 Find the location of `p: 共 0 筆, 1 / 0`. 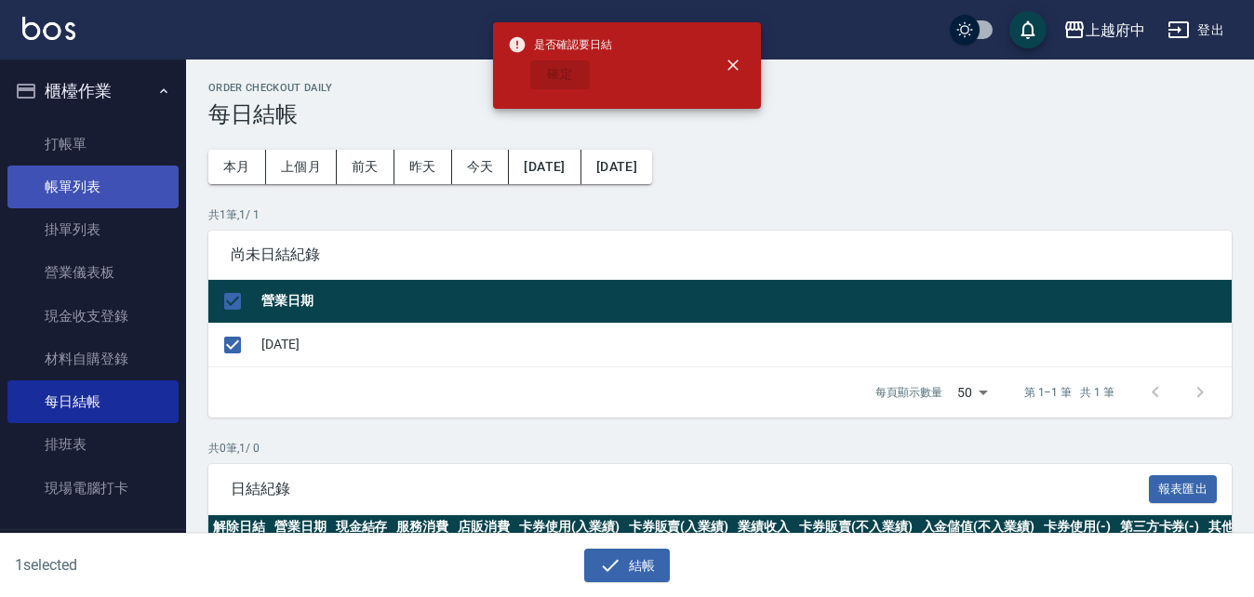

p: 共 0 筆, 1 / 0 is located at coordinates (720, 448).